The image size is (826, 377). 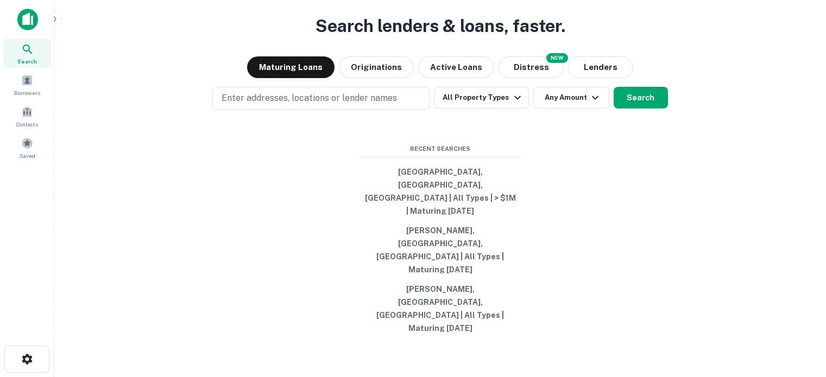 What do you see at coordinates (600, 67) in the screenshot?
I see `button: Lenders` at bounding box center [600, 67].